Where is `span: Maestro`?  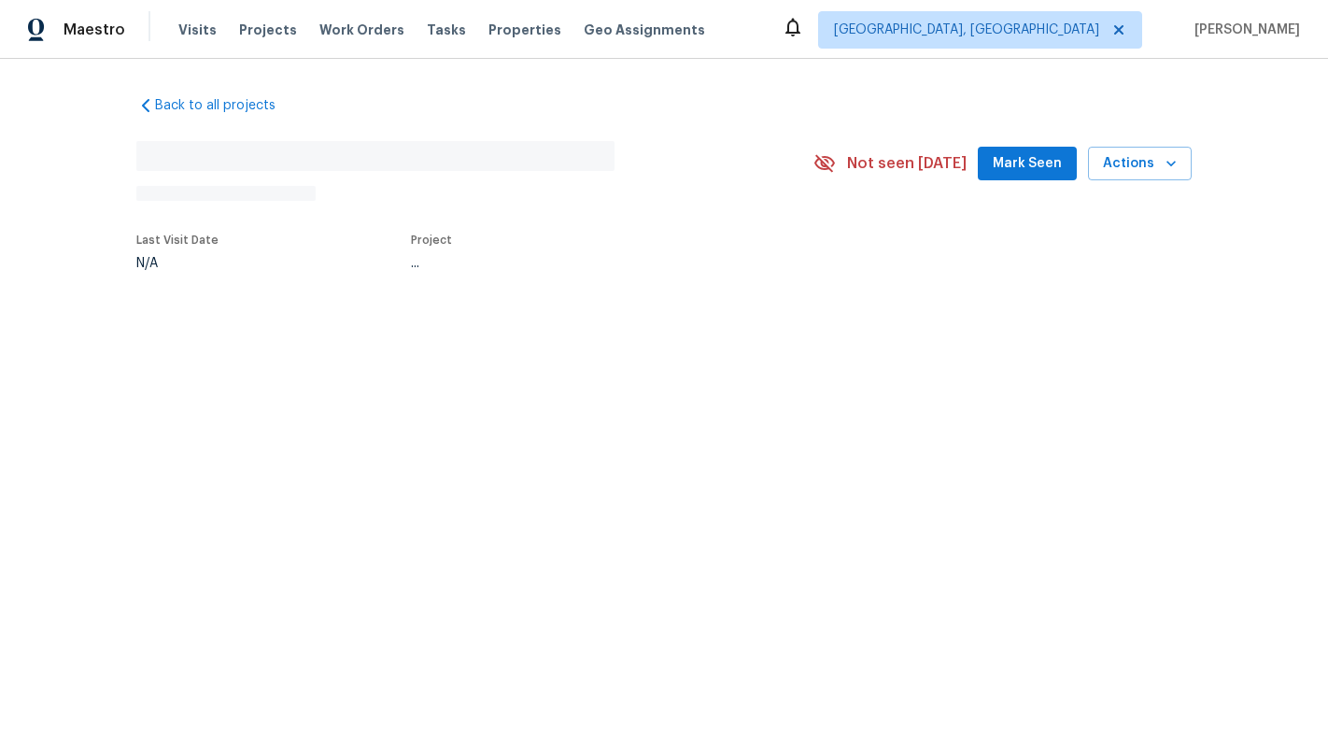
span: Maestro is located at coordinates (94, 30).